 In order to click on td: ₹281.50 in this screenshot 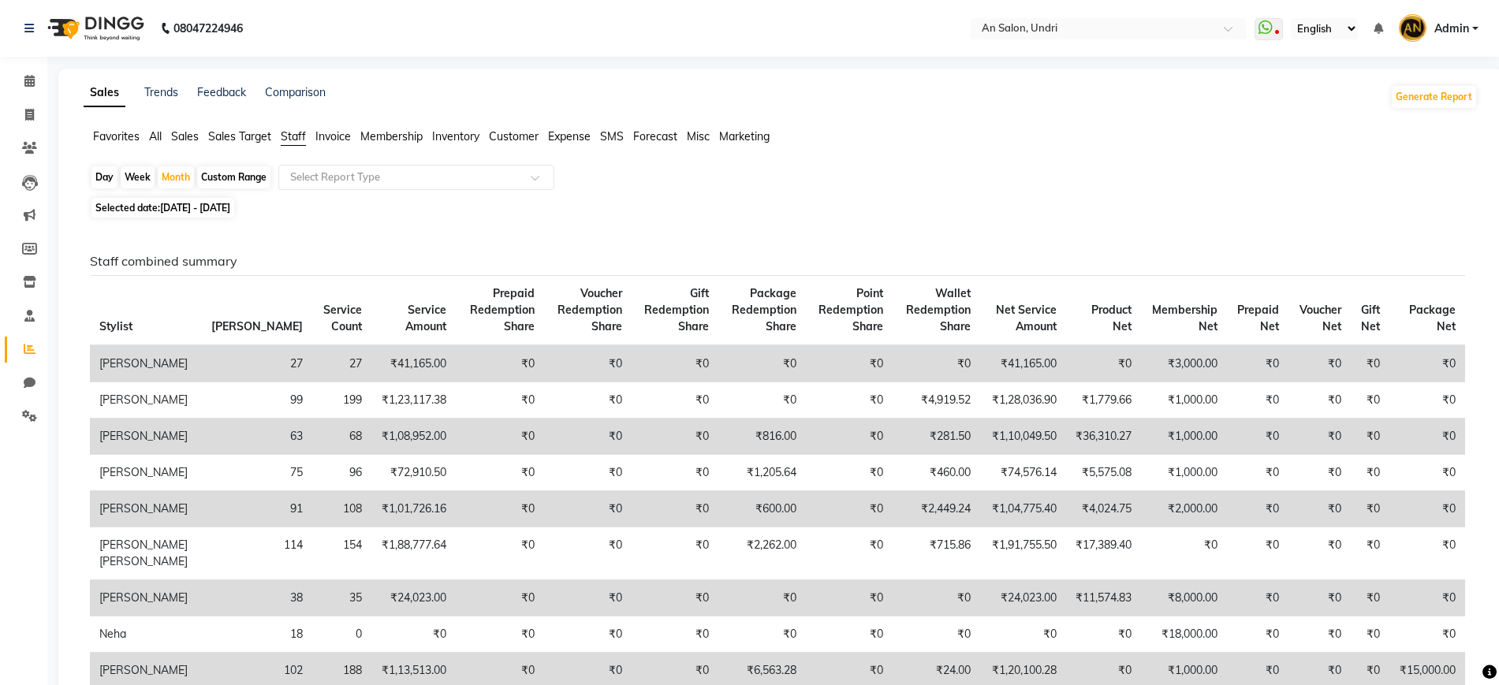, I will do `click(936, 437)`.